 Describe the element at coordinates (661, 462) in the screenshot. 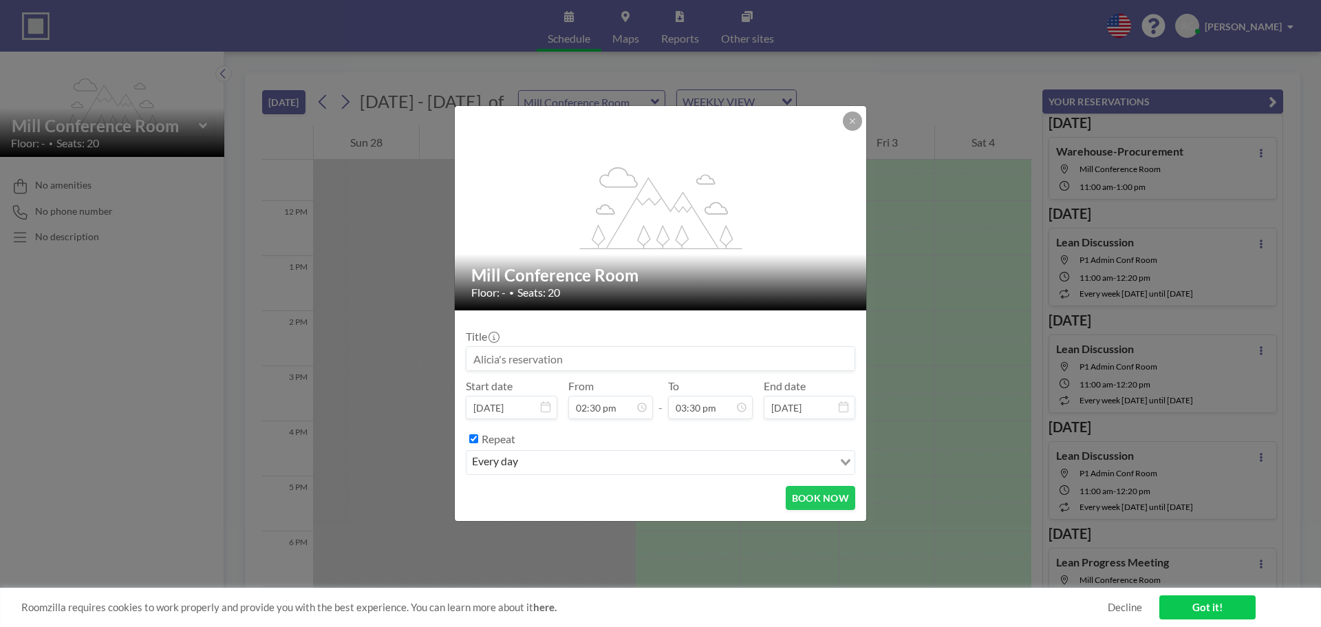

I see `div: Search for option` at that location.